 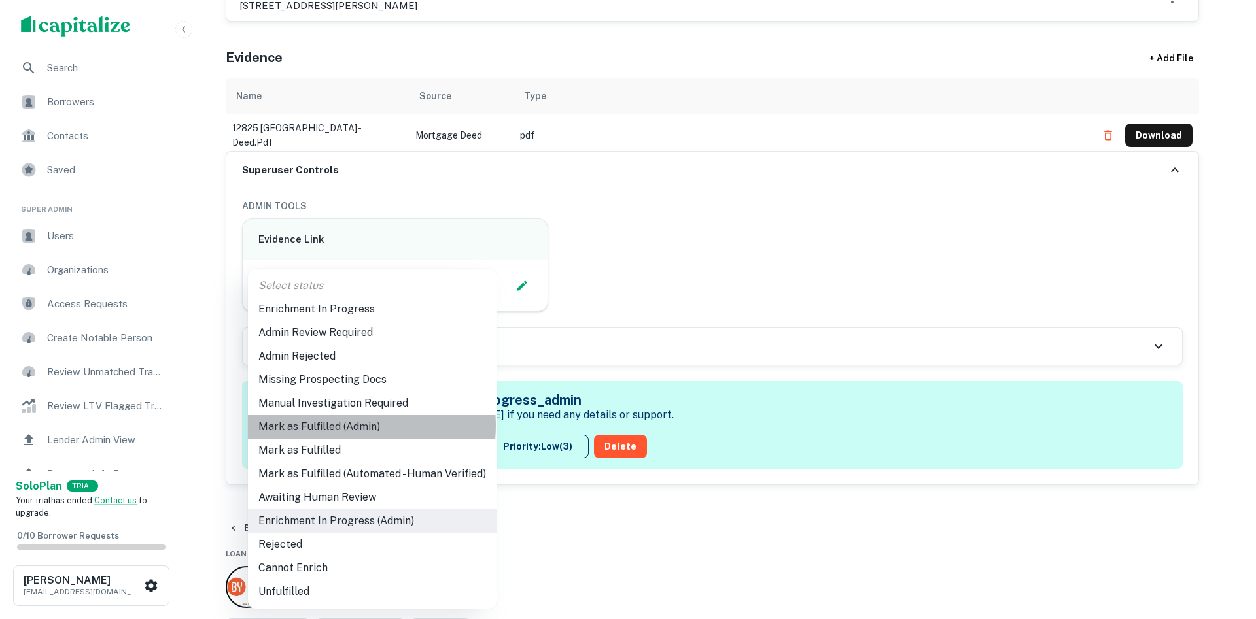 What do you see at coordinates (372, 451) in the screenshot?
I see `li: Mark as Fulfilled` at bounding box center [372, 451].